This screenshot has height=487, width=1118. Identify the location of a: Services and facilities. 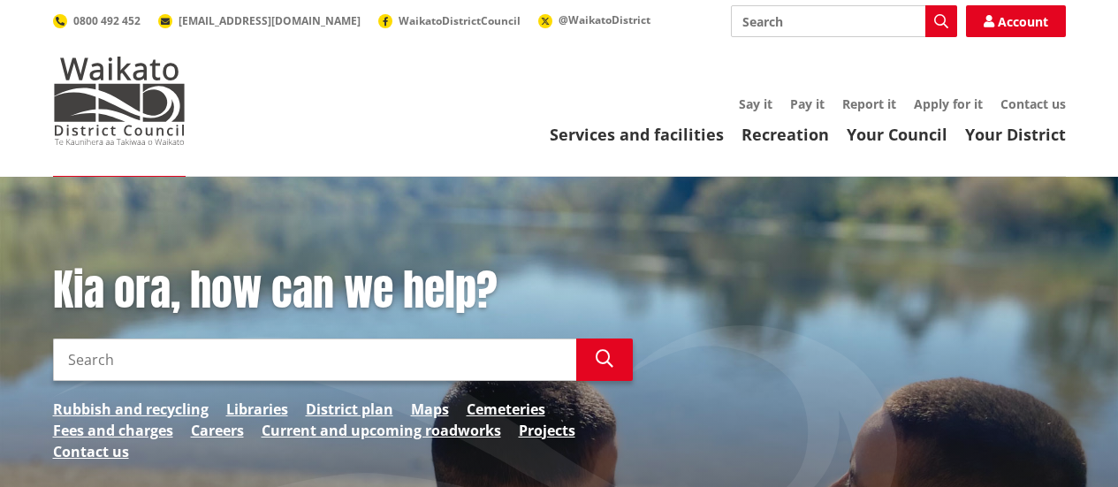
(636, 134).